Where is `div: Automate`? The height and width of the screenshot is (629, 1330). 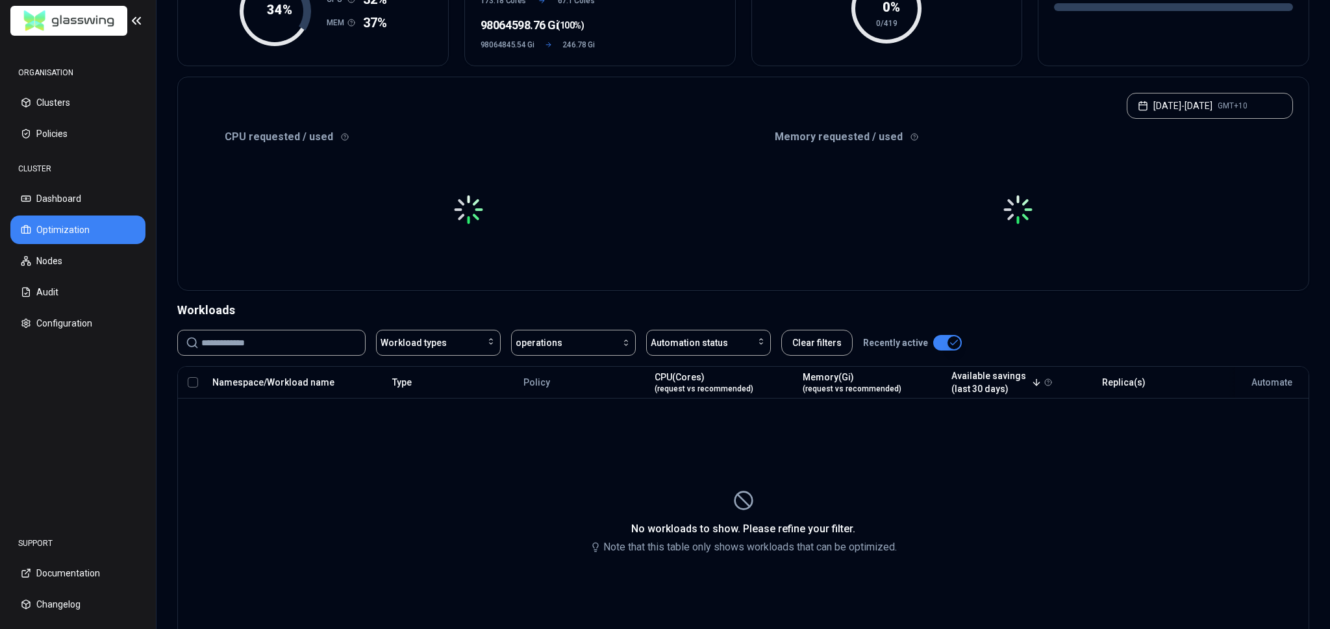
div: Automate is located at coordinates (1271, 382).